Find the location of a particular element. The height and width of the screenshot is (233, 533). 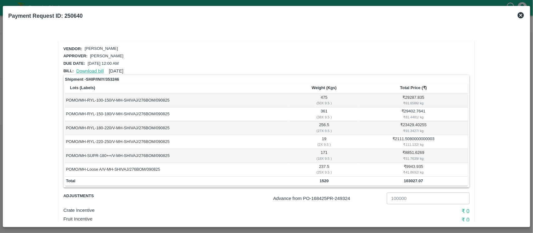

td: POMO/MH-RYL-100-150/V-MH-SHIVAJ/276BOM/090825 is located at coordinates (177, 100).